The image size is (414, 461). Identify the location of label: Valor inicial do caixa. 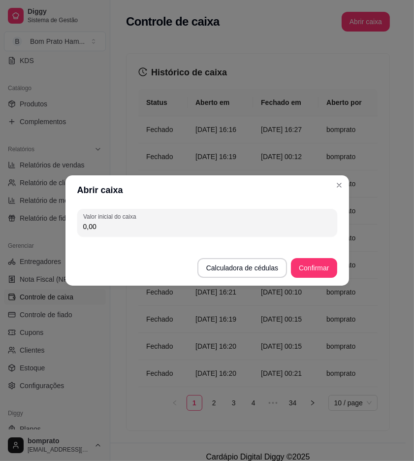
(111, 216).